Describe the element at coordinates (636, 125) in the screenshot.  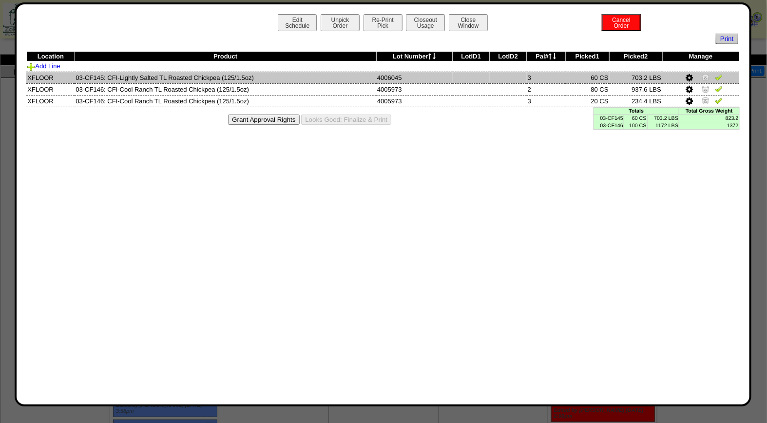
I see `td: 100 CS` at that location.